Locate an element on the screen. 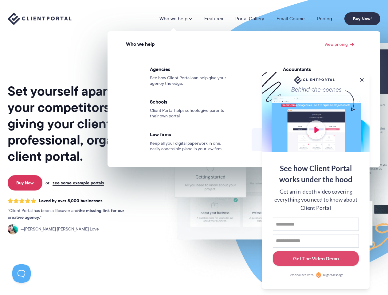 The image size is (388, 295). span: Loved by over 8,000 businesses is located at coordinates (71, 200).